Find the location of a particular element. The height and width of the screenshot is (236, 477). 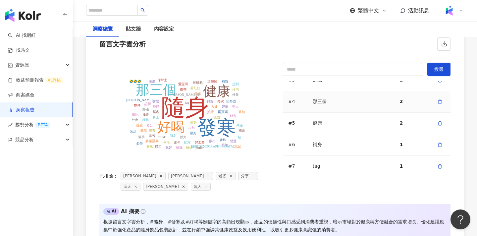

tspan: 幫手 is located at coordinates (142, 137).